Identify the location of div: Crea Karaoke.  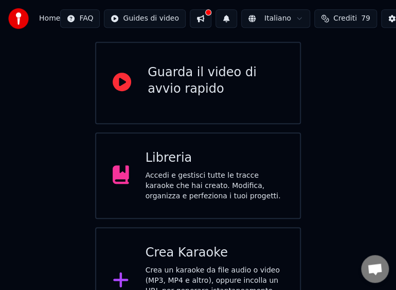
(215, 253).